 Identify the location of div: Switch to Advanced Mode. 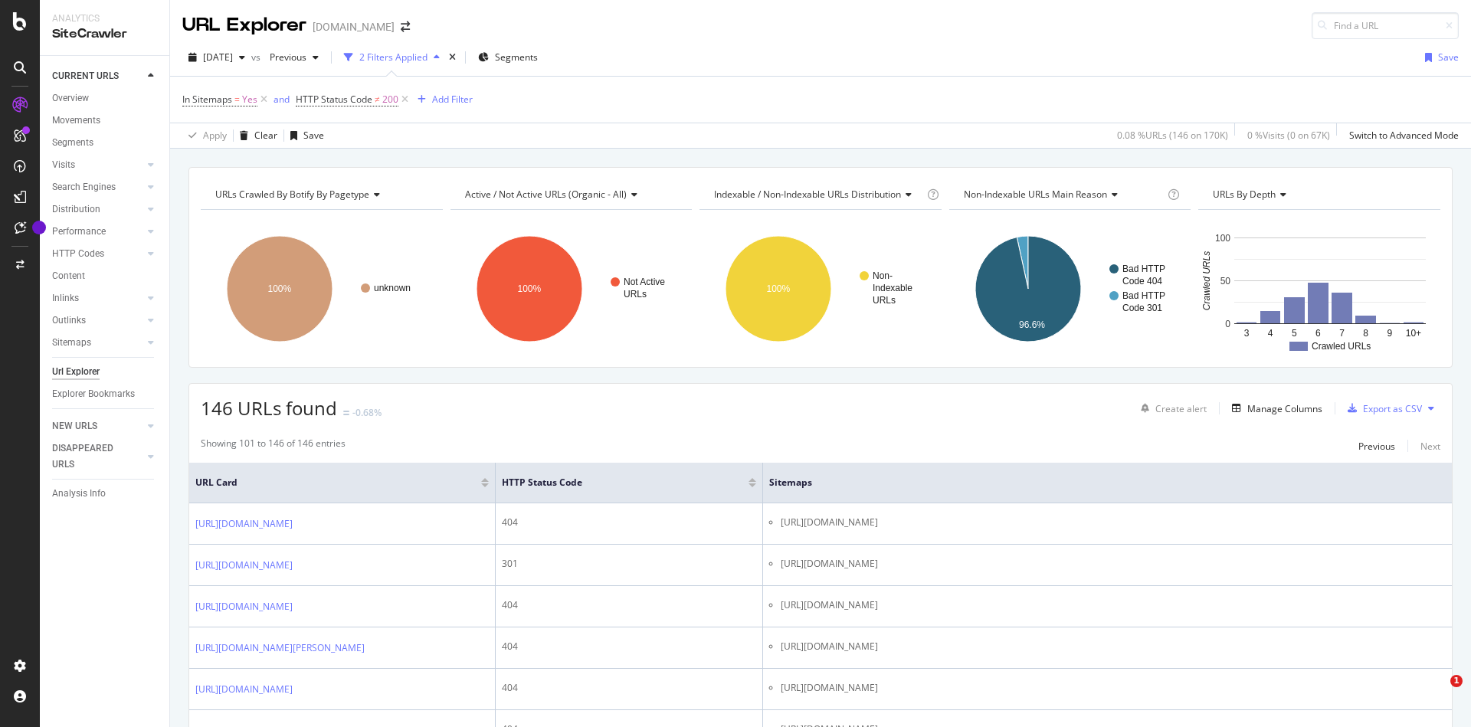
(1404, 135).